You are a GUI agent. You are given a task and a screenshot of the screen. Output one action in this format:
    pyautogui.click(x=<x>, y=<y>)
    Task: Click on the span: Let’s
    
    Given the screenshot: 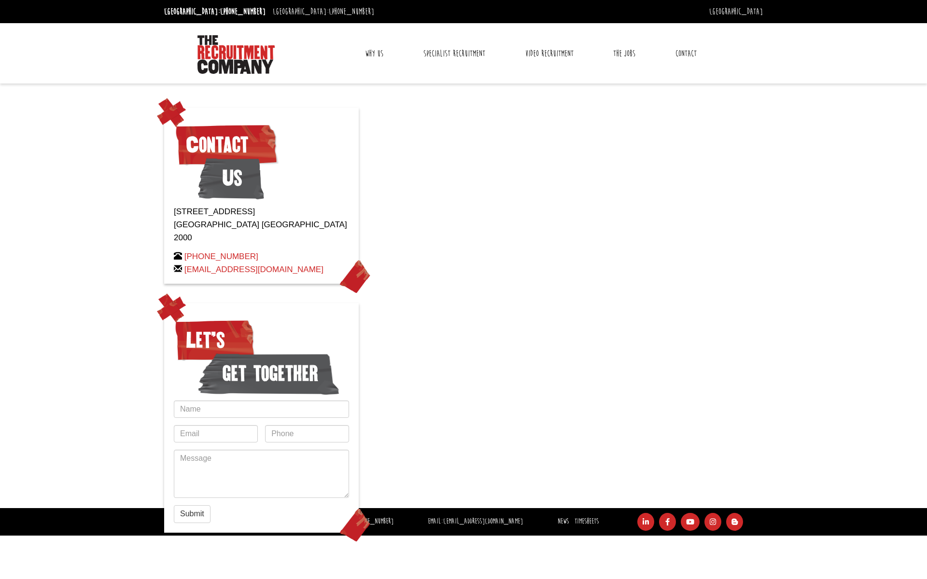 What is the action you would take?
    pyautogui.click(x=214, y=340)
    